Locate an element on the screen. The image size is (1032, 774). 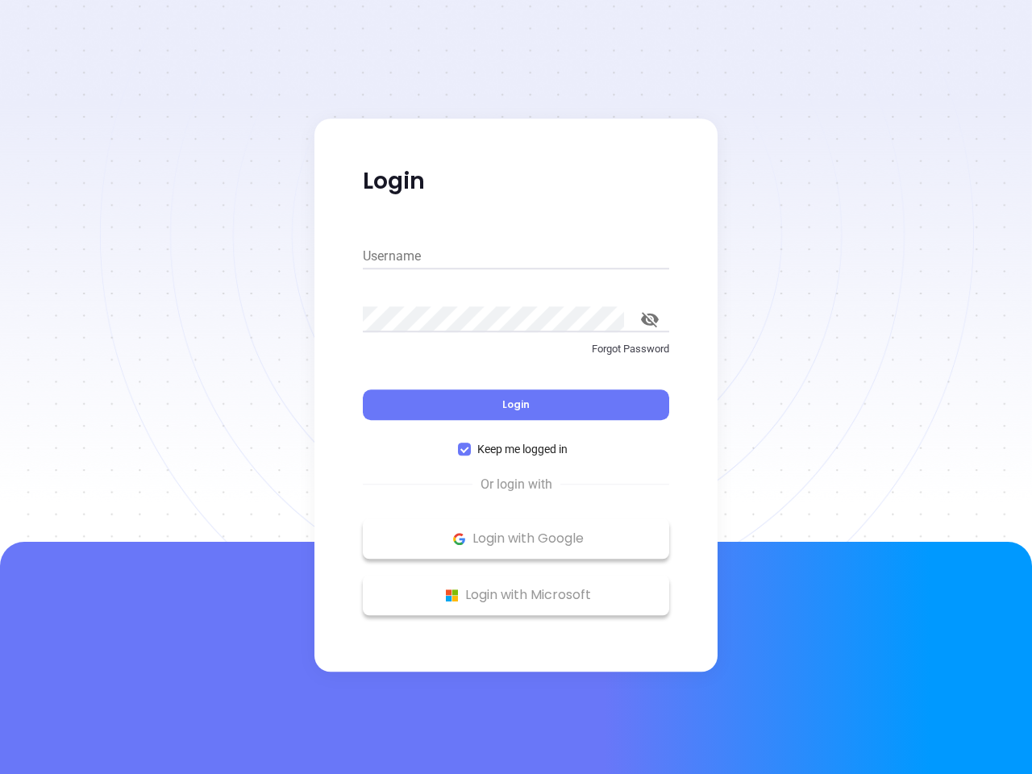
button: Google Logo Login with Google is located at coordinates (516, 538).